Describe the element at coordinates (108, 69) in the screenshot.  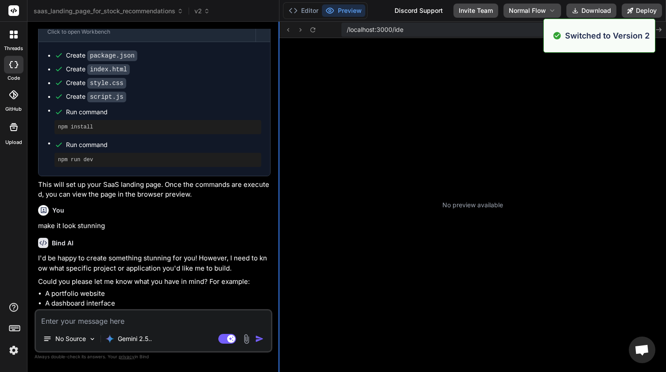
I see `code: index.html` at that location.